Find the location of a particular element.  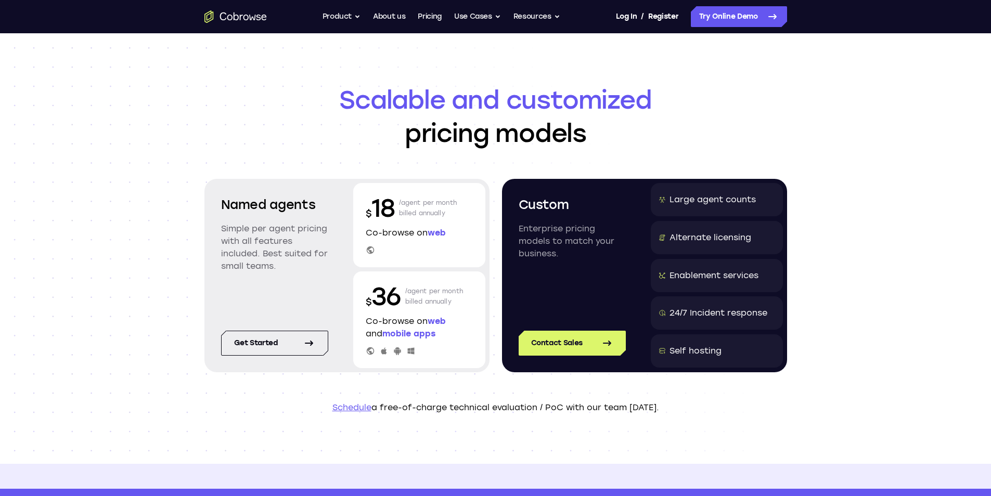

a: Contact Sales is located at coordinates (572, 343).